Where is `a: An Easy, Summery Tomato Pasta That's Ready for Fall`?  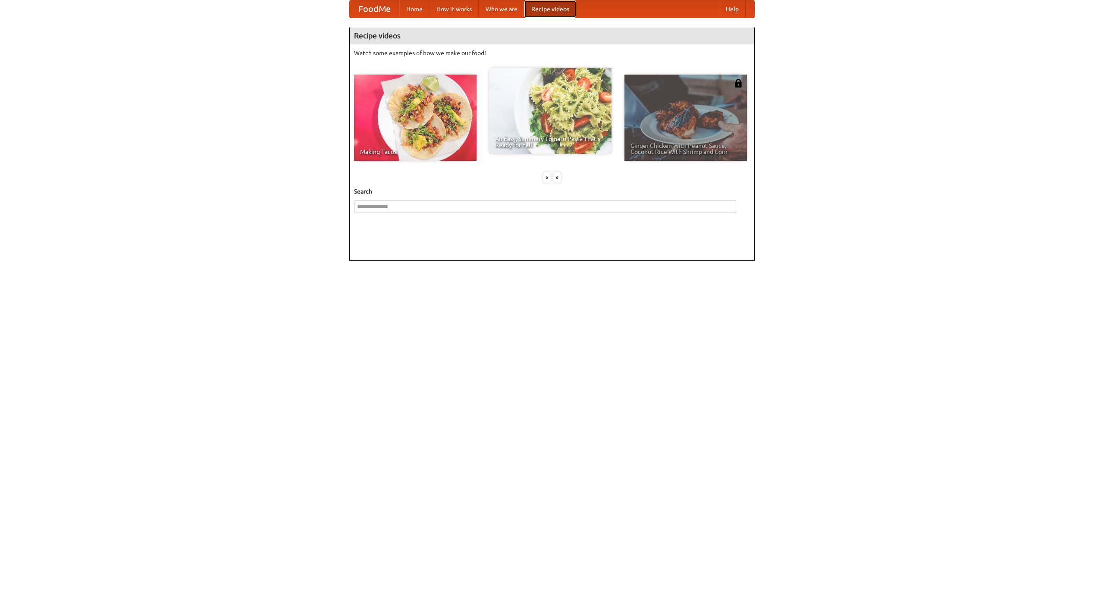 a: An Easy, Summery Tomato Pasta That's Ready for Fall is located at coordinates (550, 111).